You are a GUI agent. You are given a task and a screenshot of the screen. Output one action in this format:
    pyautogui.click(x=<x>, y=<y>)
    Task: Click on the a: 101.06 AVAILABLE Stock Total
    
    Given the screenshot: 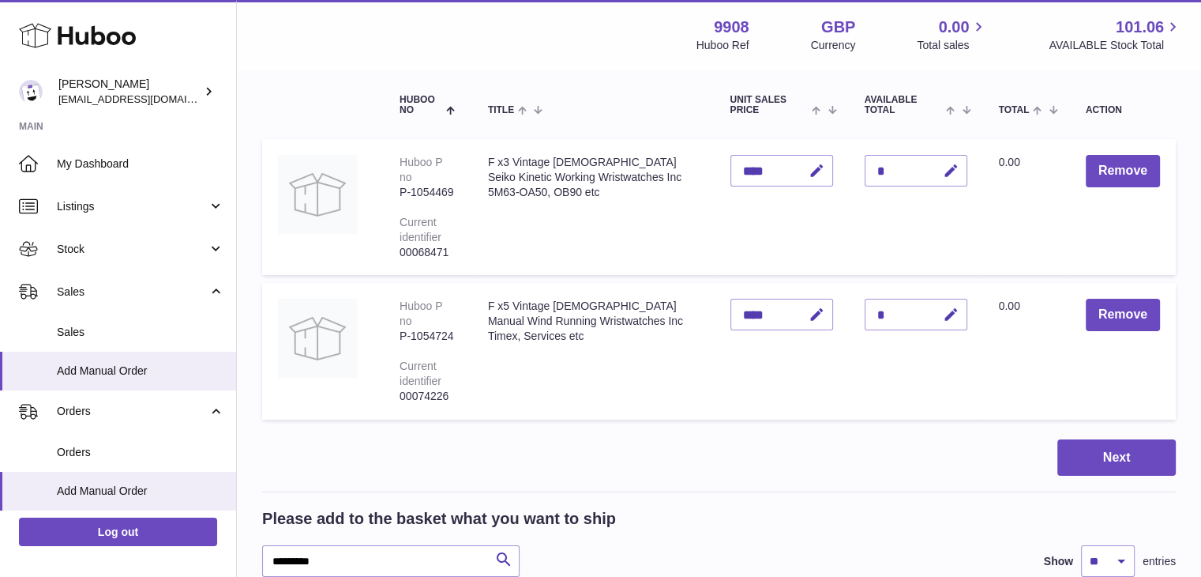 What is the action you would take?
    pyautogui.click(x=1115, y=35)
    